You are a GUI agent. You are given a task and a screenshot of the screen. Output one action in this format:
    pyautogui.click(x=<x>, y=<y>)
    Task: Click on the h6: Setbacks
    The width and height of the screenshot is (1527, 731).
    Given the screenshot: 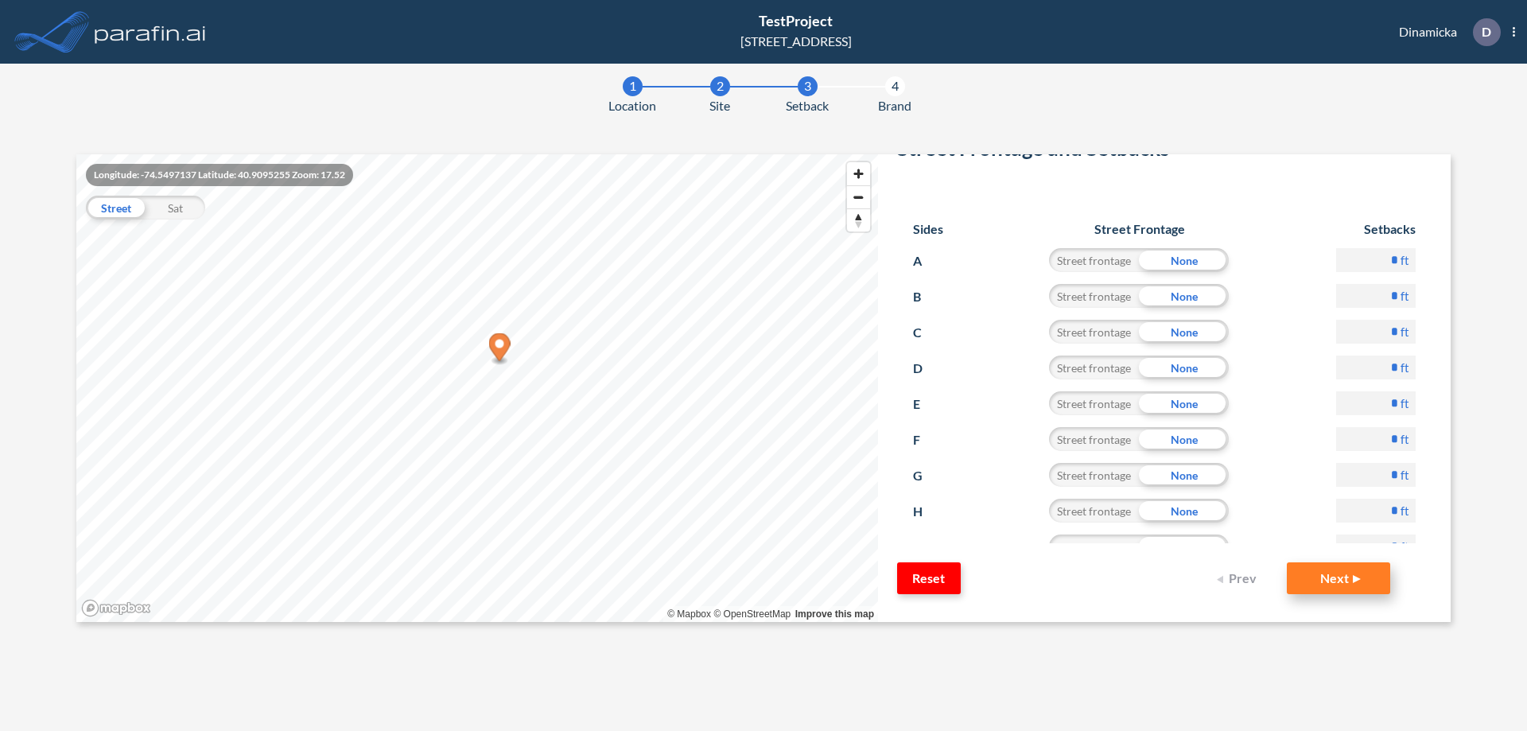 What is the action you would take?
    pyautogui.click(x=1376, y=228)
    